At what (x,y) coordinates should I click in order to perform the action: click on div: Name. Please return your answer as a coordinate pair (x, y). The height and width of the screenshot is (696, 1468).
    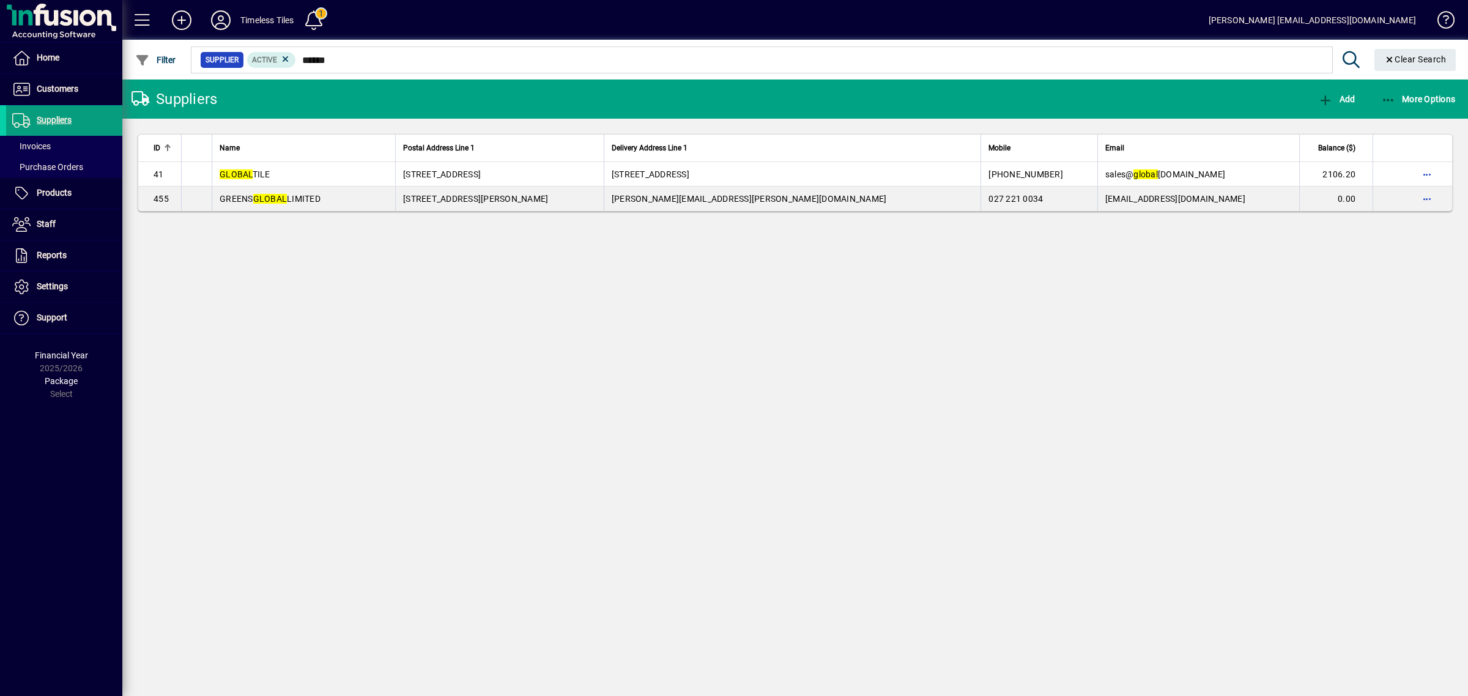
    Looking at the image, I should click on (303, 148).